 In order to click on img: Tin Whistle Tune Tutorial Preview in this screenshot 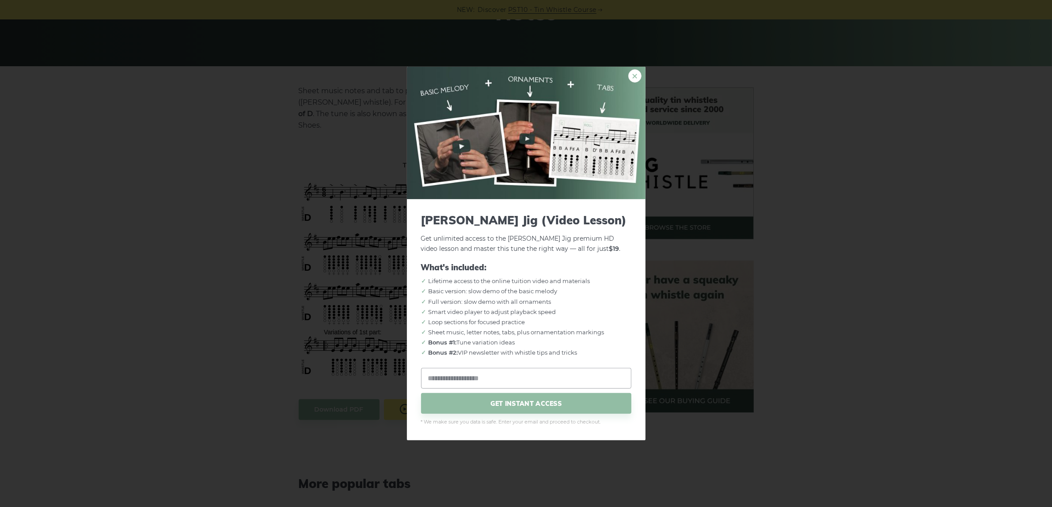, I will do `click(526, 133)`.